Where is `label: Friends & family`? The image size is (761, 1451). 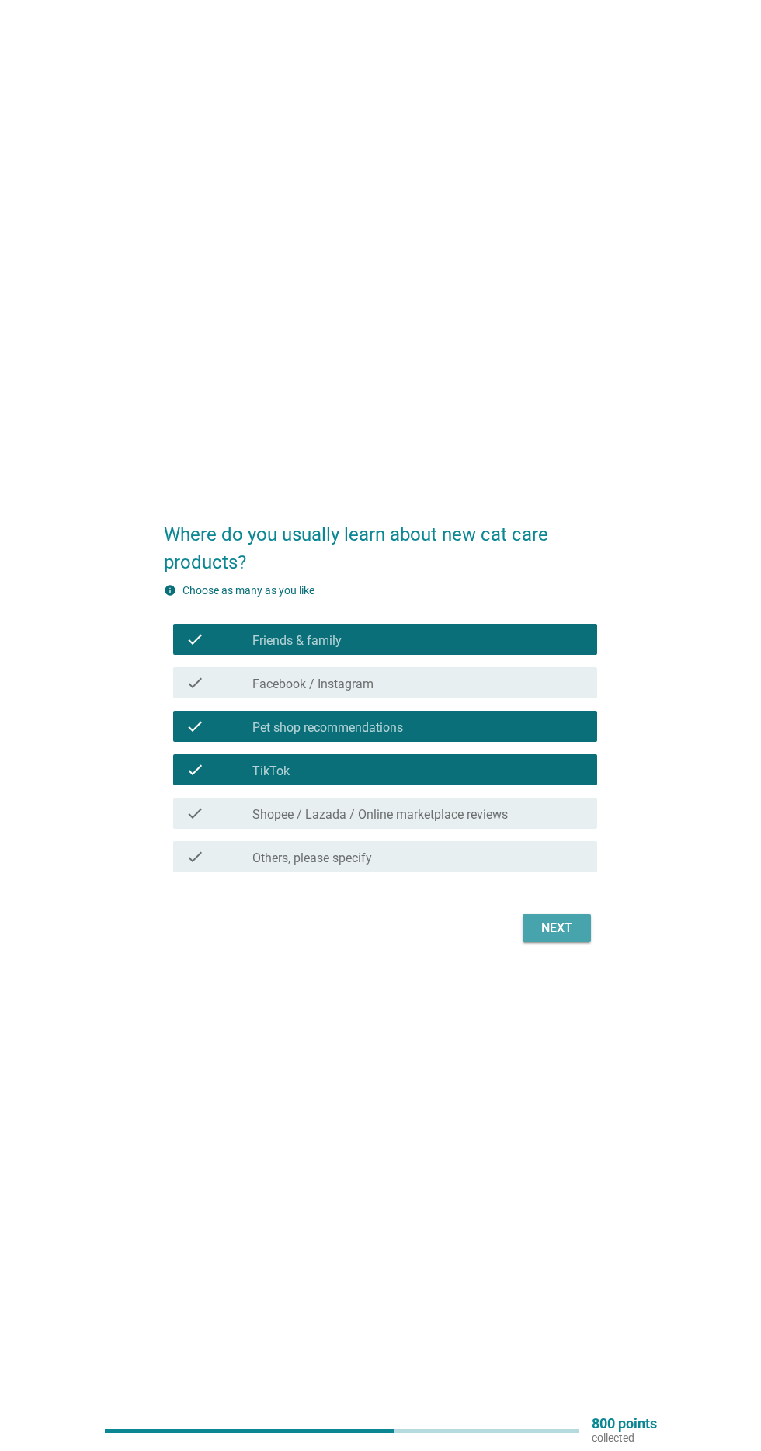
label: Friends & family is located at coordinates (297, 641).